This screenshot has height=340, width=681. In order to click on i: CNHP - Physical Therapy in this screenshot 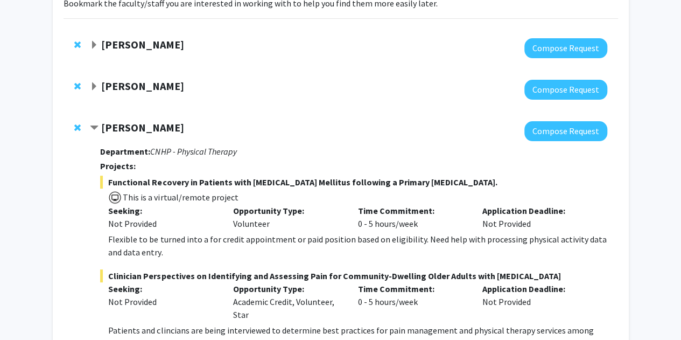, I will do `click(193, 151)`.